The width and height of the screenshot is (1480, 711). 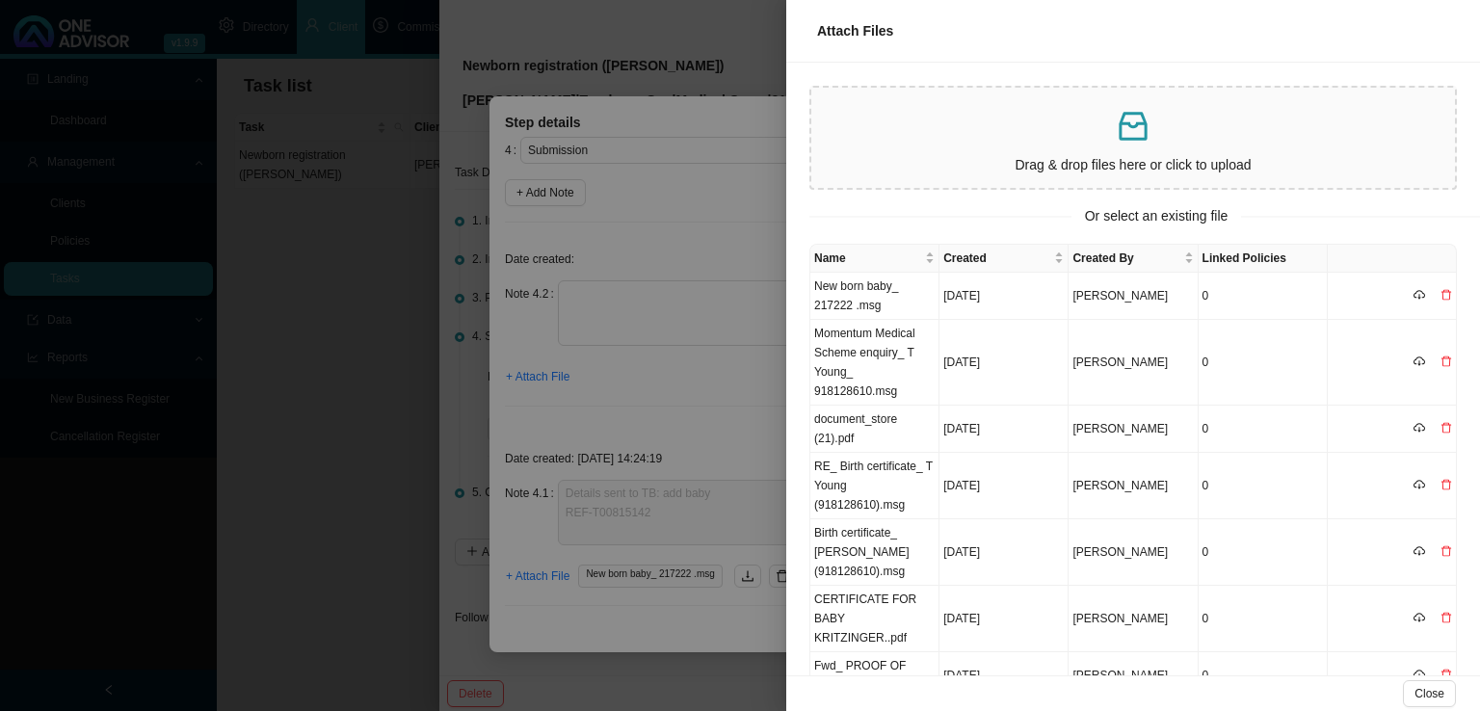 I want to click on td: CERTIFICATE FOR BABY KRITZINGER..pdf, so click(x=875, y=619).